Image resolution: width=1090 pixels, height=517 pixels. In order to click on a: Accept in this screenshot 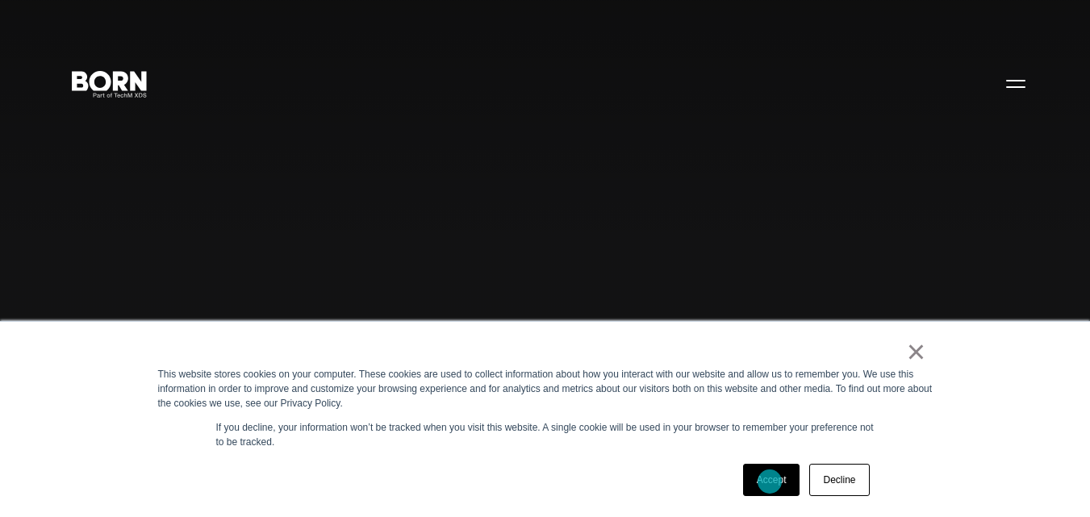, I will do `click(771, 480)`.